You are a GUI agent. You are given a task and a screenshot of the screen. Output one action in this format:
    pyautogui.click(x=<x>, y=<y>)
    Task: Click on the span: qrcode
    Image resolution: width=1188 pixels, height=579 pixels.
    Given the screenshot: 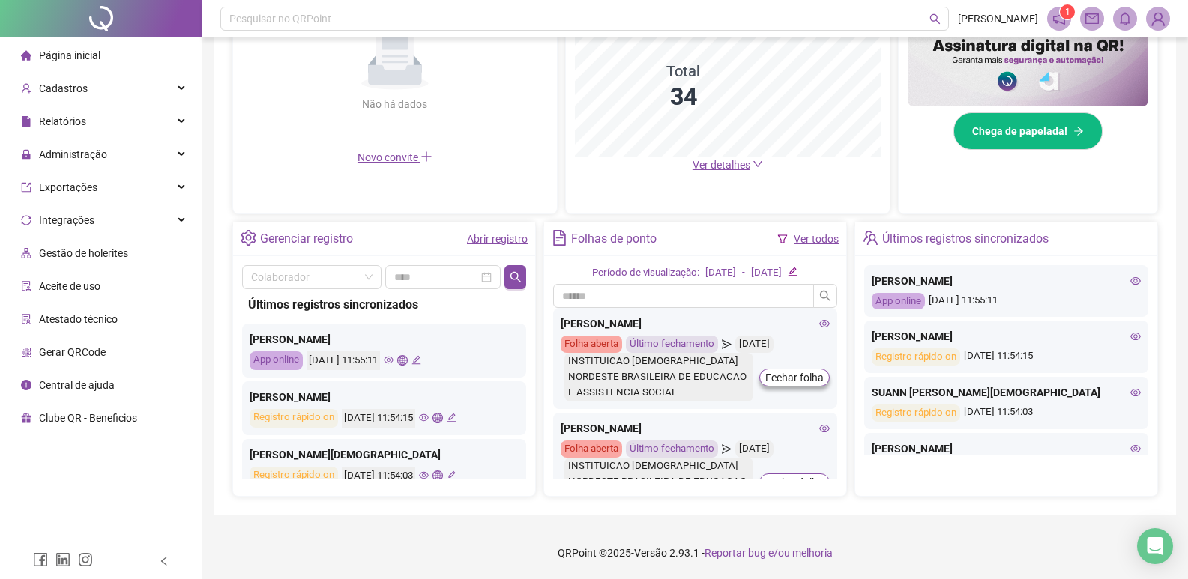 What is the action you would take?
    pyautogui.click(x=26, y=352)
    